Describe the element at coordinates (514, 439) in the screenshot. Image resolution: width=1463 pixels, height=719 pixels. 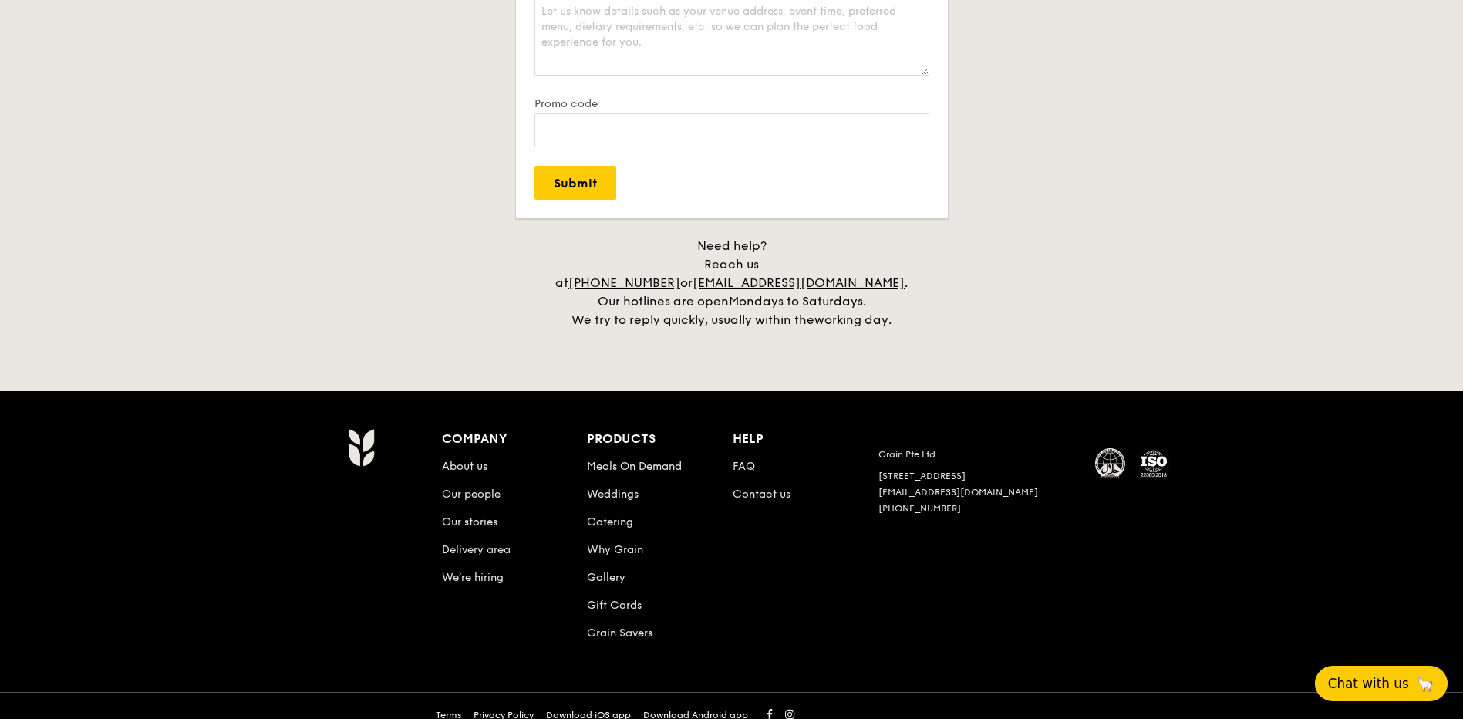
I see `div: Company` at that location.